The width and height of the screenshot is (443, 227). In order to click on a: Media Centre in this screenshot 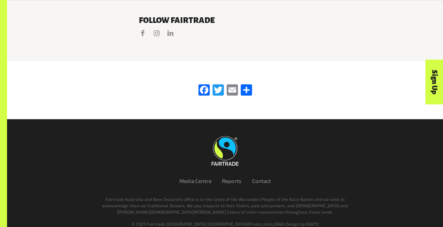, I will do `click(195, 181)`.